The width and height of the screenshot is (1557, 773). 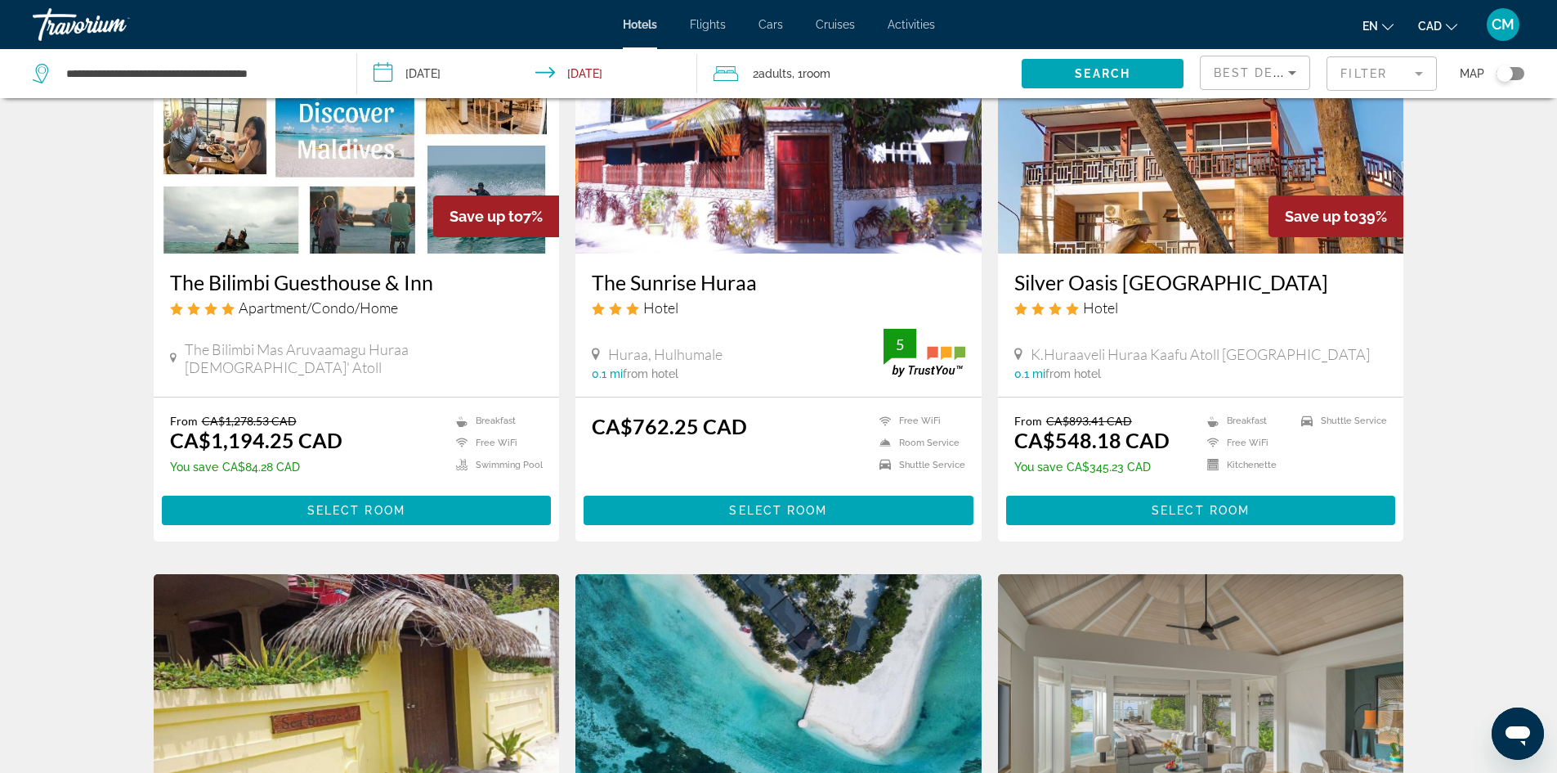 I want to click on mat-select: Sort by, so click(x=1255, y=73).